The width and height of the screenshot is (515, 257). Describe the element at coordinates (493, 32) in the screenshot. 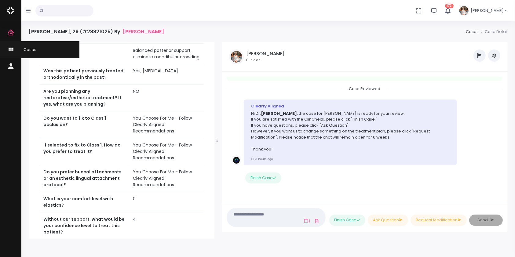

I see `li: Case Detail` at that location.